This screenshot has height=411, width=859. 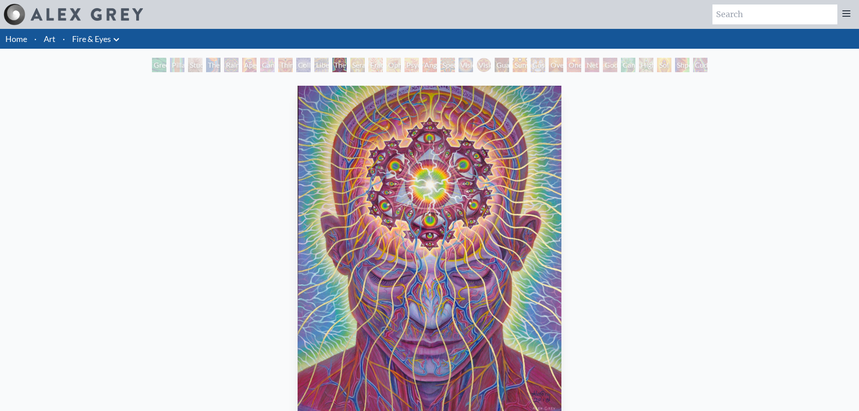 What do you see at coordinates (430, 65) in the screenshot?
I see `div: Angel Skin` at bounding box center [430, 65].